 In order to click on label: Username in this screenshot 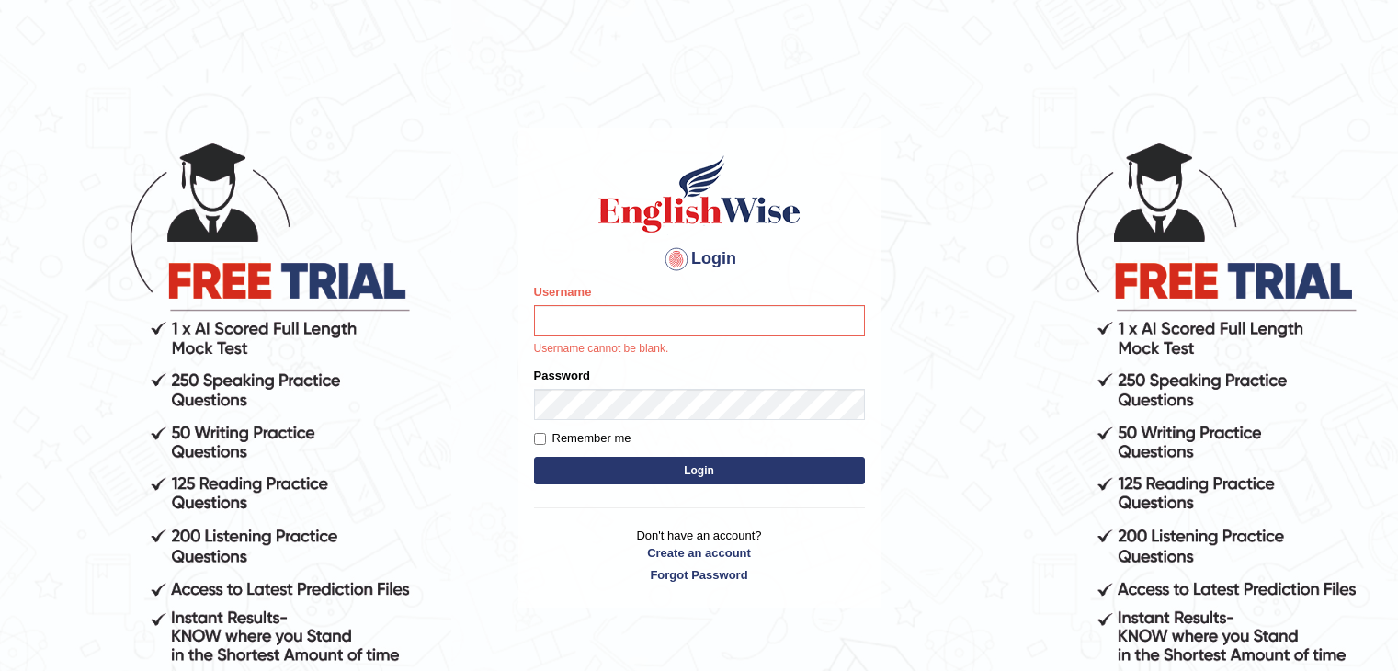, I will do `click(562, 291)`.